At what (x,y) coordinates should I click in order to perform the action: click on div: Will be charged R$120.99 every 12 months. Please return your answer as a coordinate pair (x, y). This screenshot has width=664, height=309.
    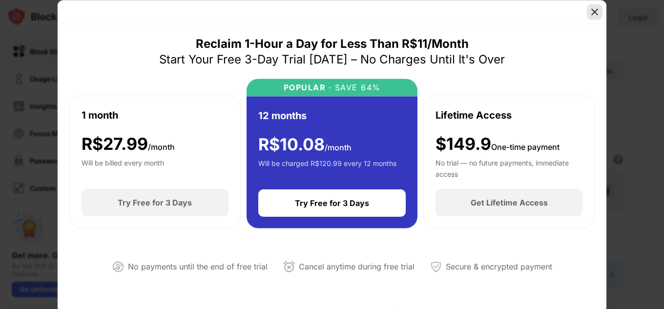
    Looking at the image, I should click on (327, 168).